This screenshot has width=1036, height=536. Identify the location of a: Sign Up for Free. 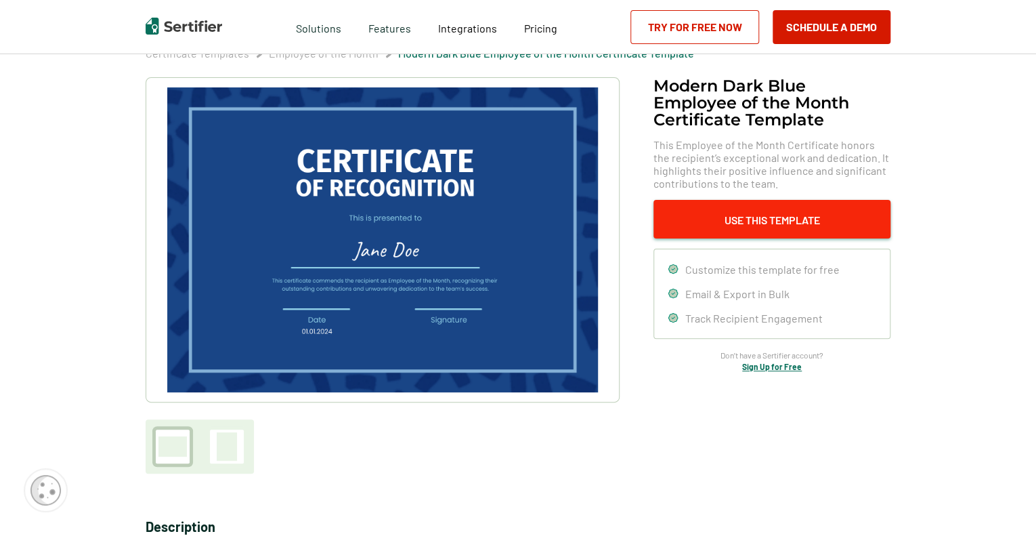
(772, 366).